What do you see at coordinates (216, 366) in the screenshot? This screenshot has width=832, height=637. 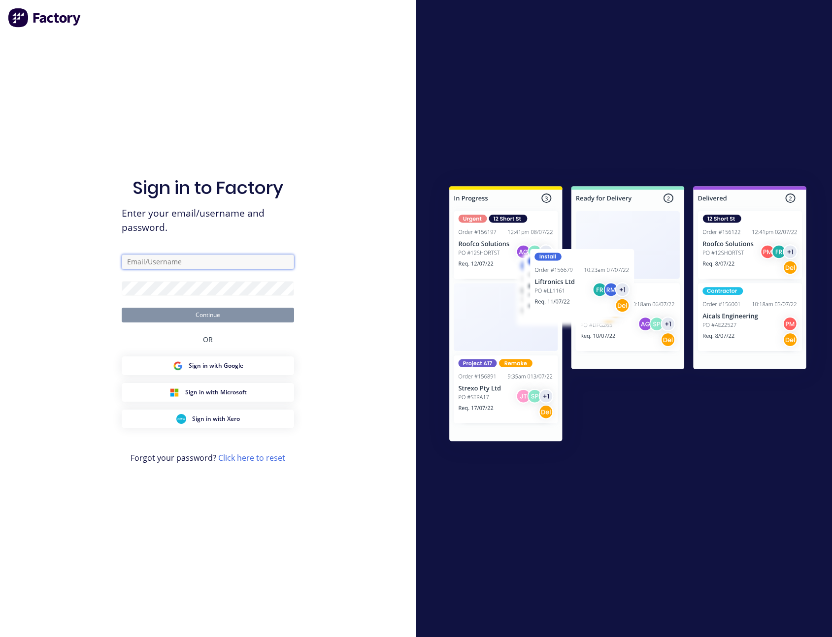 I see `span: Sign in with Google` at bounding box center [216, 366].